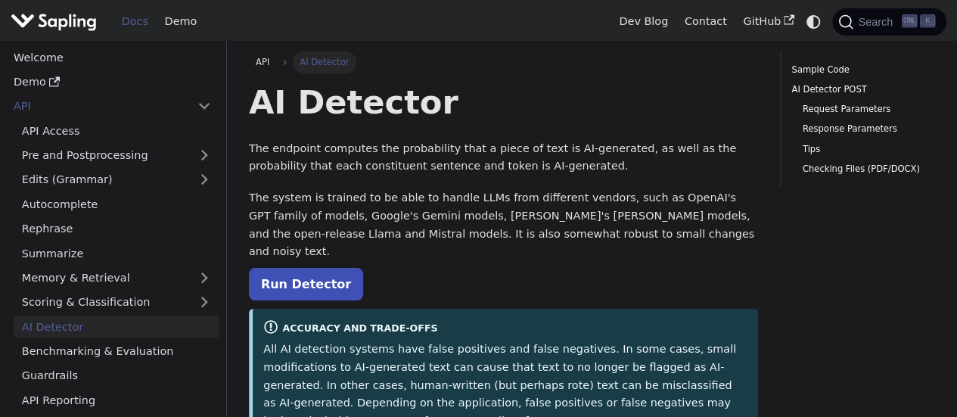 This screenshot has width=957, height=417. I want to click on a: AI Detector POST, so click(860, 89).